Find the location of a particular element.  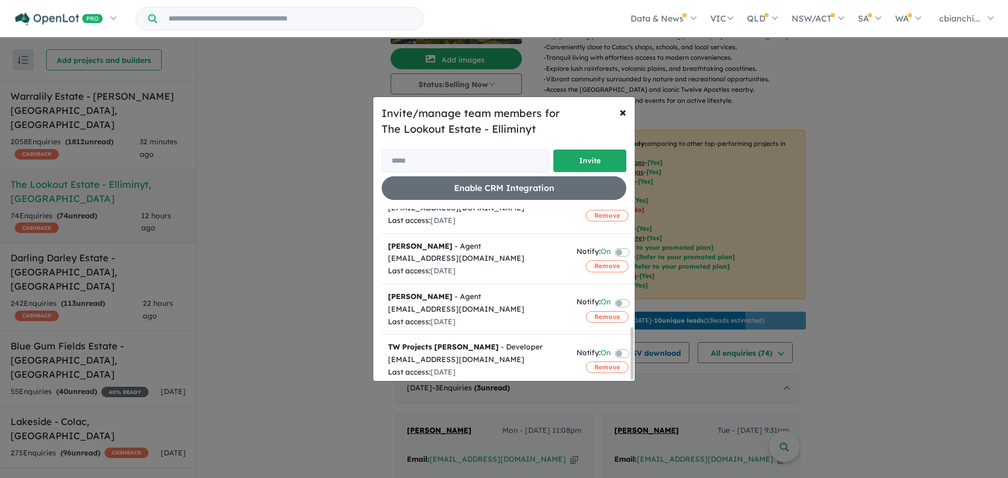

input: Try estate name, suburb, builder or developer is located at coordinates (290, 18).